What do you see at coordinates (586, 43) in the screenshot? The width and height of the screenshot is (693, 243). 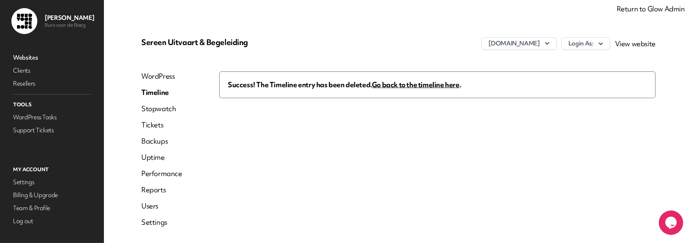 I see `button: Login As:` at bounding box center [586, 43].